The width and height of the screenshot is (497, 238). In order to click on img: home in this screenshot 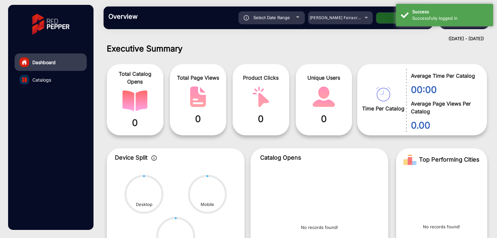, I will do `click(24, 62)`.